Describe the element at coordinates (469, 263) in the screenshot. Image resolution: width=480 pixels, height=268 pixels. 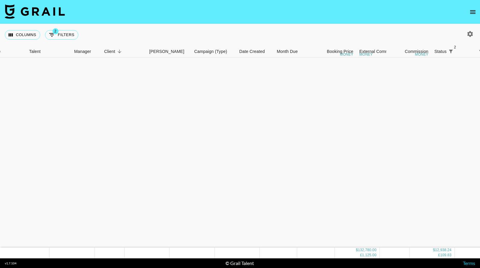
I see `a: Terms` at that location.